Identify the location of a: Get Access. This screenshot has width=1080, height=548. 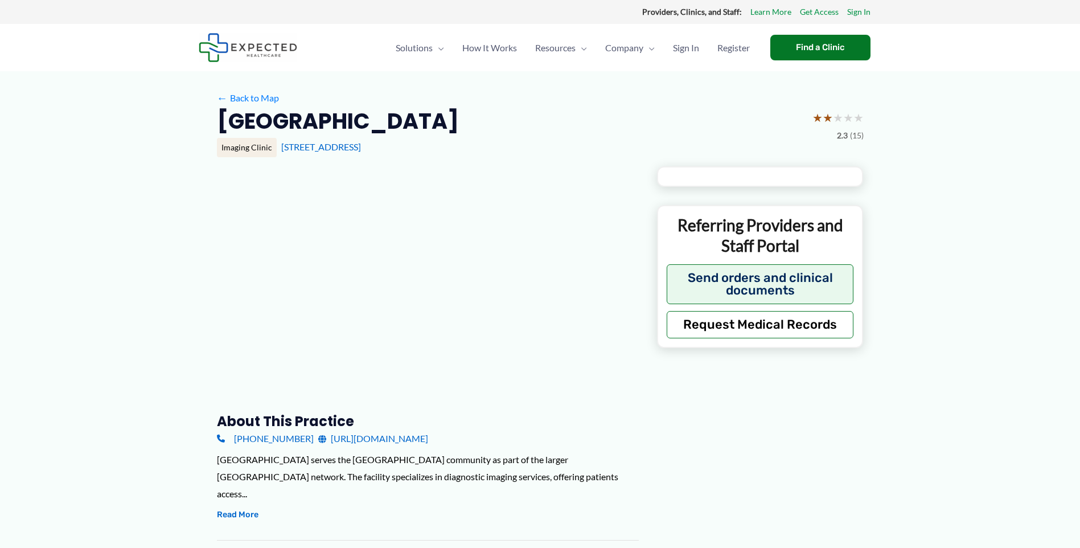
(819, 12).